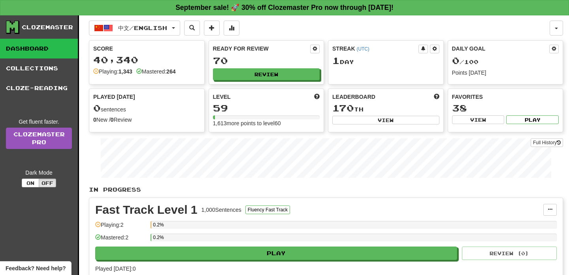 This screenshot has height=275, width=569. What do you see at coordinates (143, 28) in the screenshot?
I see `span: 中文 / English` at bounding box center [143, 28].